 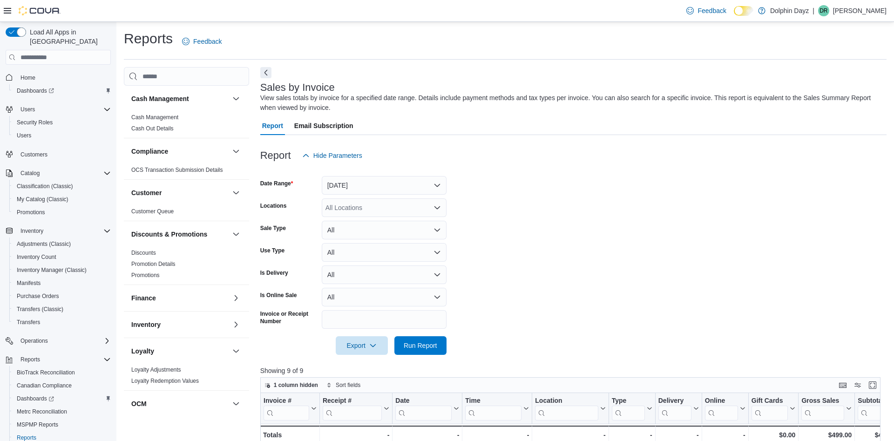 I want to click on div: Online, so click(x=720, y=408).